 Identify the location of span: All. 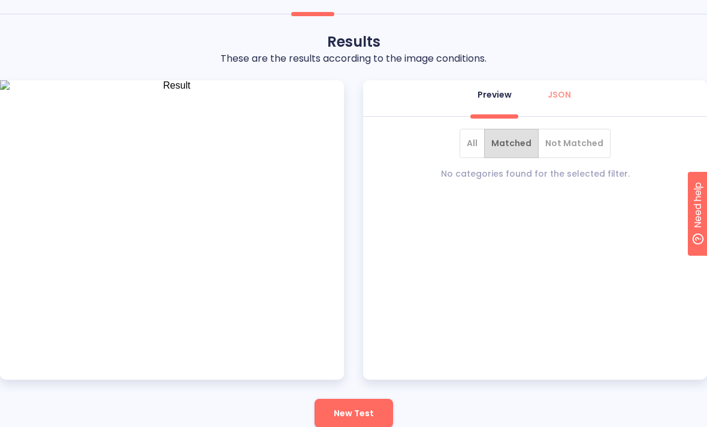
(472, 143).